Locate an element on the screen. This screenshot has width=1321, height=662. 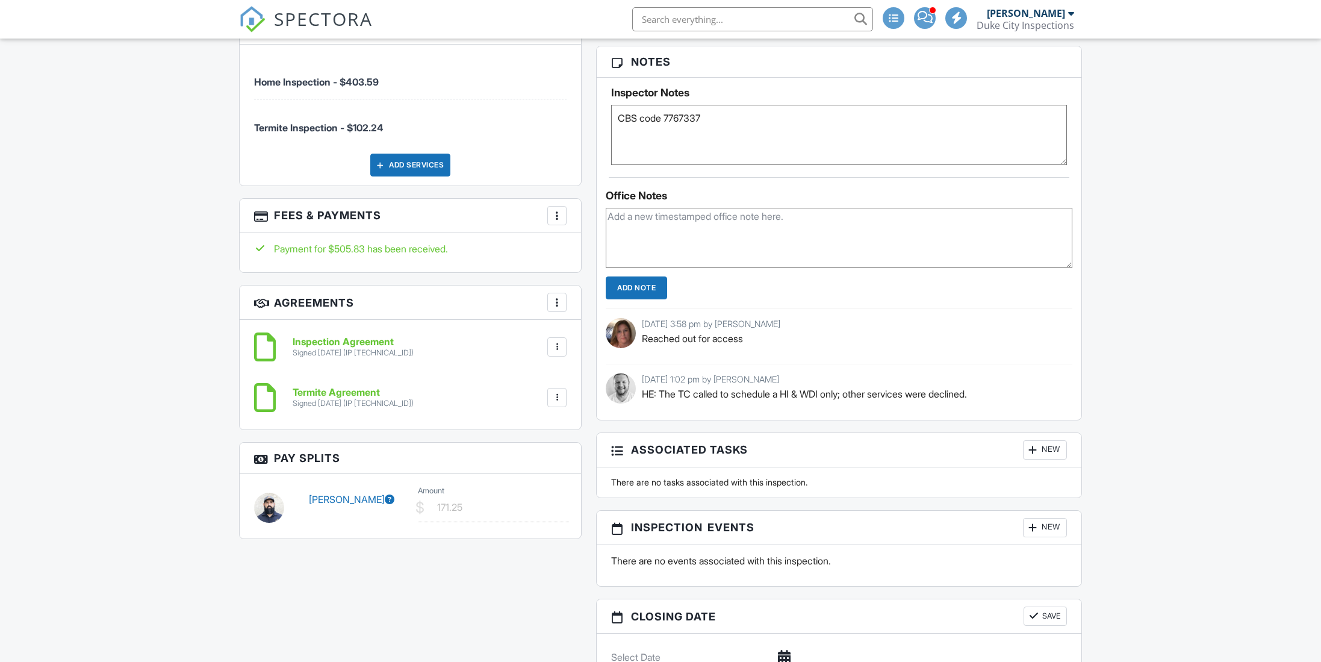
div: Payment for $505.83 has been received. is located at coordinates (410, 249).